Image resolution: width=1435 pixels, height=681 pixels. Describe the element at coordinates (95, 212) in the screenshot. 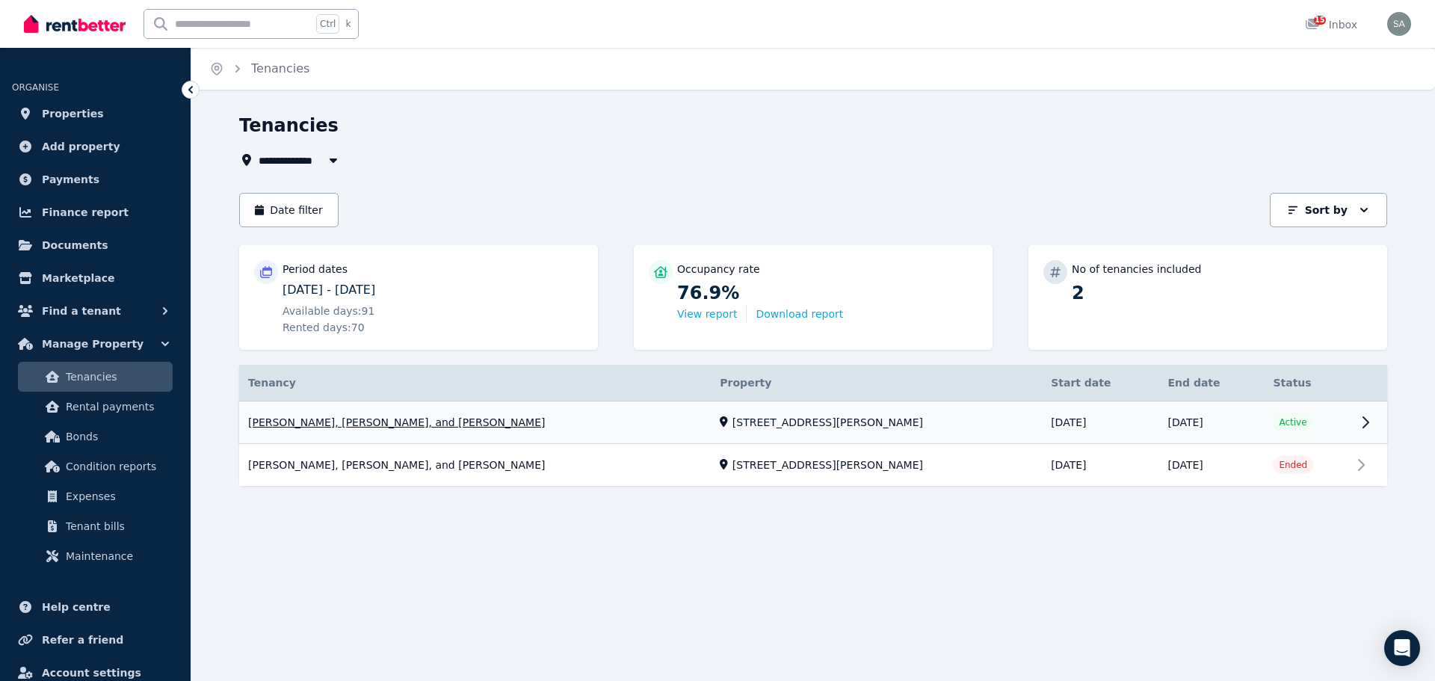

I see `a: Finance report` at that location.